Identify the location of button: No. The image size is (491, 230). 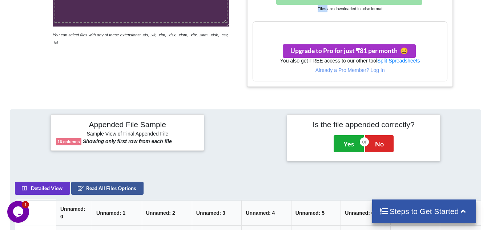
(379, 144).